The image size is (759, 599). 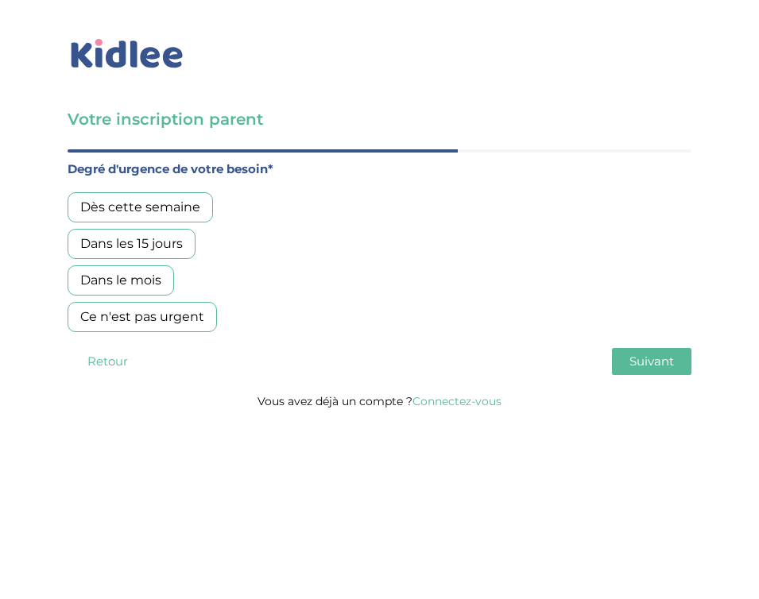 I want to click on p: Vous avez déjà un compte ?, so click(x=379, y=401).